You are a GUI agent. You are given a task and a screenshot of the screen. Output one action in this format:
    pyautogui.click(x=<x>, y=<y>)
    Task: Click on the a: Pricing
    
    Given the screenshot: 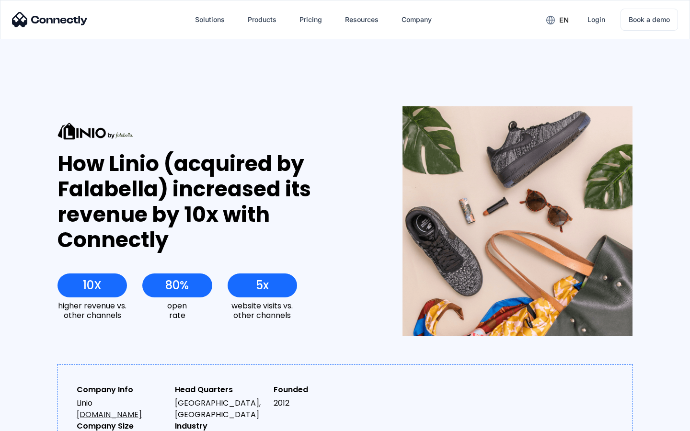 What is the action you would take?
    pyautogui.click(x=311, y=20)
    